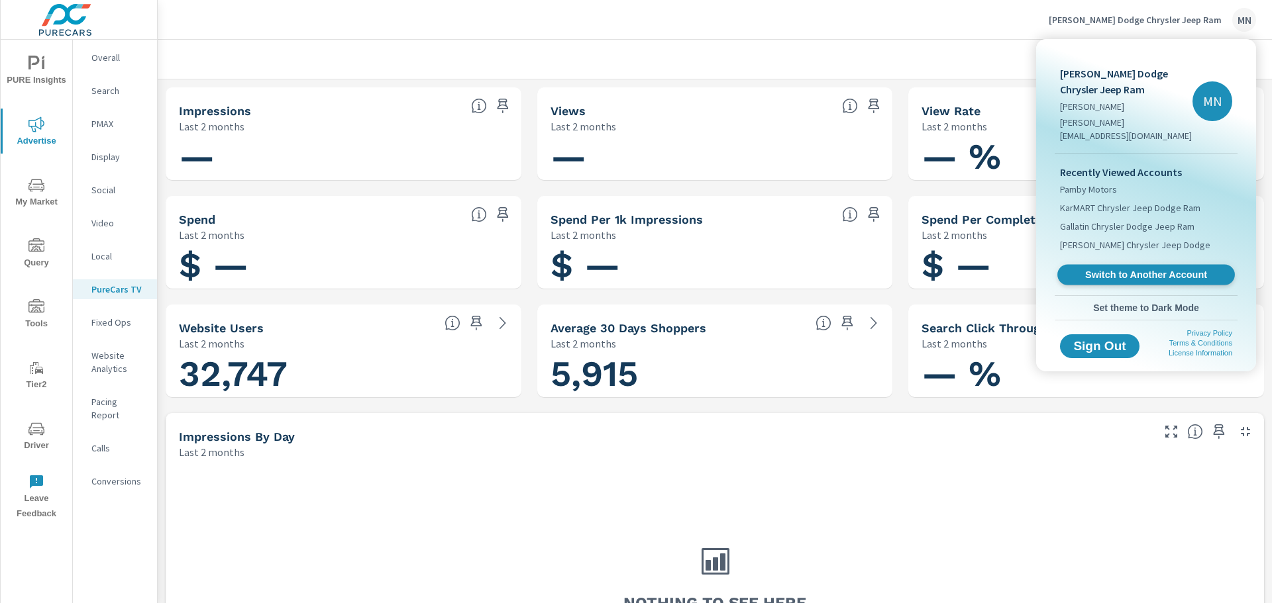  Describe the element at coordinates (1210, 333) in the screenshot. I see `a: Privacy Policy` at that location.